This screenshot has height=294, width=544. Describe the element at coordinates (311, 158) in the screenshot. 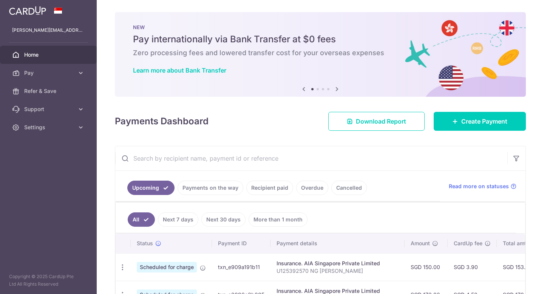

I see `input: Search by recipient name, payment id or reference` at that location.